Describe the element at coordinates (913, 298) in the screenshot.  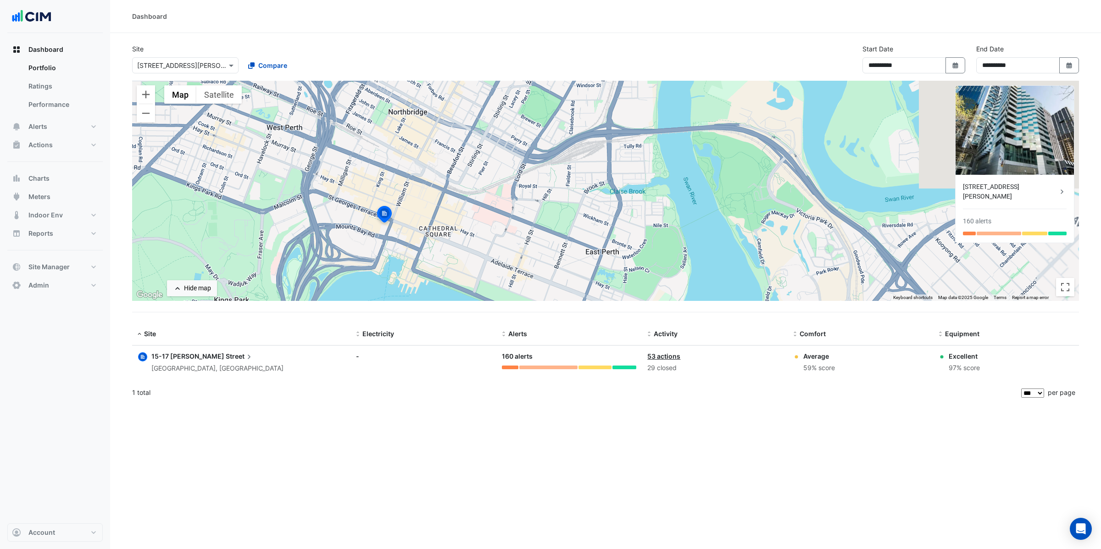
I see `button: Keyboard shortcuts` at that location.